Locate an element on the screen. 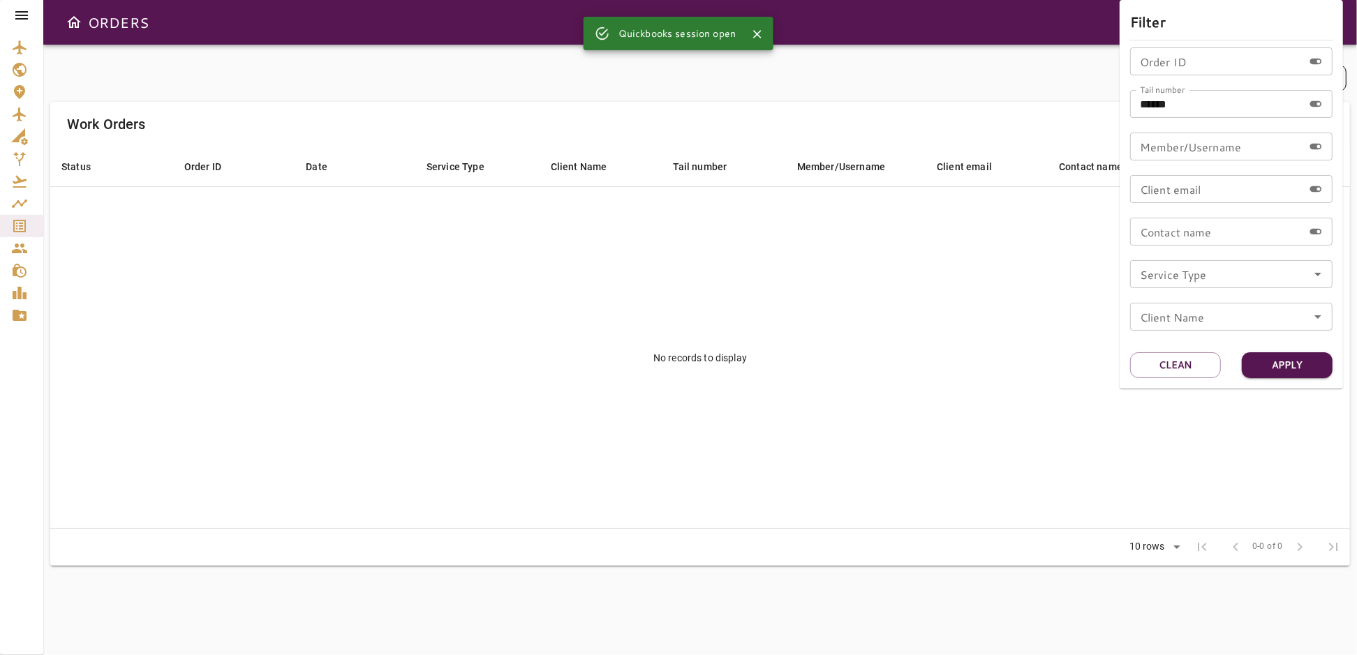 Image resolution: width=1357 pixels, height=655 pixels. button: Close is located at coordinates (757, 34).